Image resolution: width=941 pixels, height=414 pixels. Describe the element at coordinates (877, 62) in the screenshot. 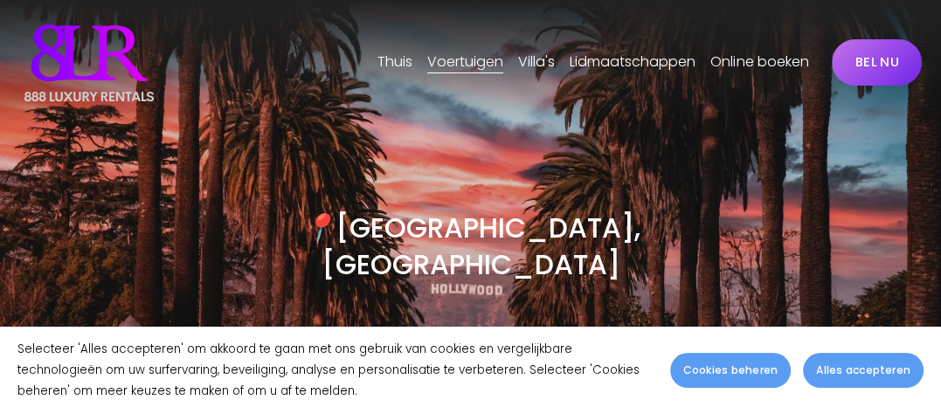

I see `a: BEL NU` at that location.